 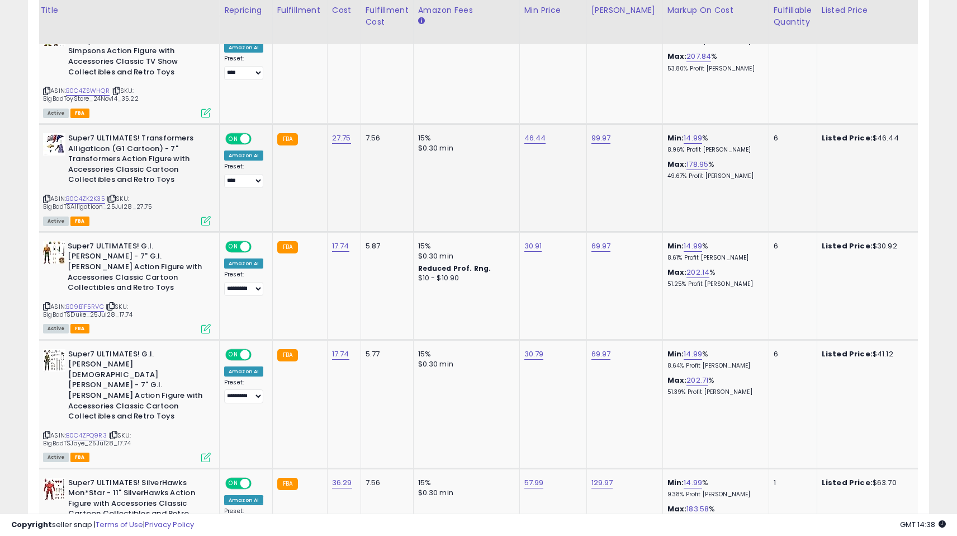 I want to click on span: | SKU: BigBadTSAlligaticon_25Jul28_27.75, so click(x=98, y=202).